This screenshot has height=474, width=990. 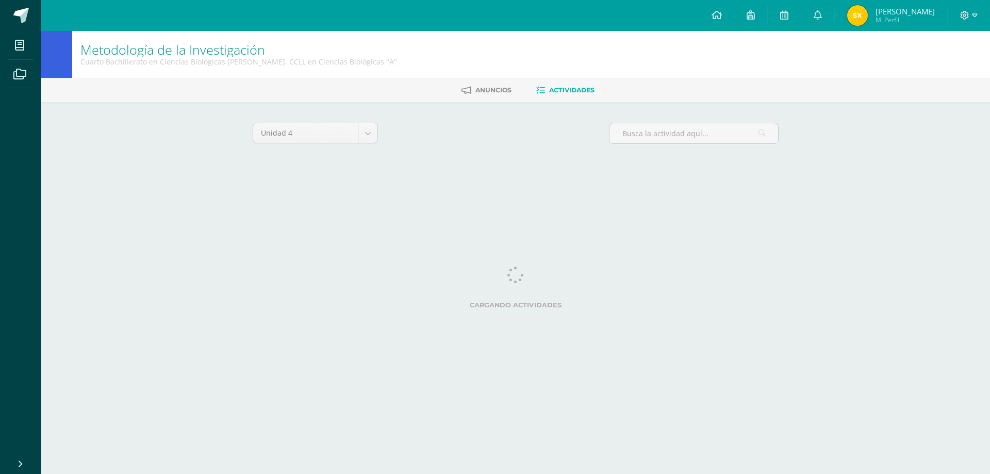 What do you see at coordinates (239, 50) in the screenshot?
I see `h1: Metodología de la Investigación` at bounding box center [239, 50].